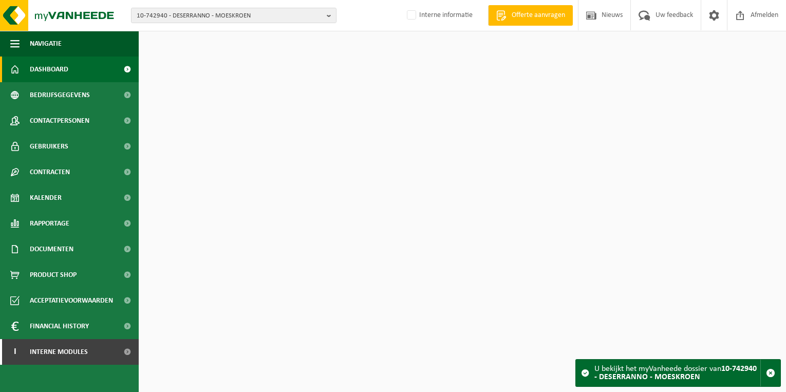 The height and width of the screenshot is (392, 786). What do you see at coordinates (438, 15) in the screenshot?
I see `label: Interne informatie` at bounding box center [438, 15].